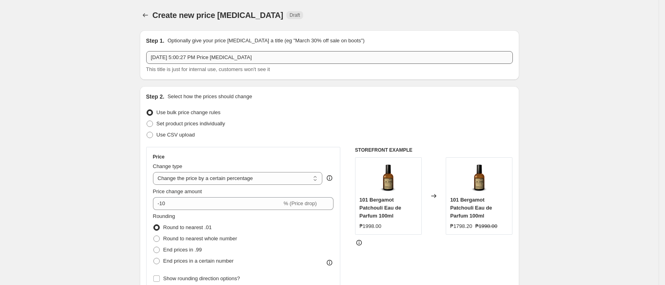 This screenshot has width=665, height=285. Describe the element at coordinates (330, 58) in the screenshot. I see `input: 30% off holiday sale` at that location.